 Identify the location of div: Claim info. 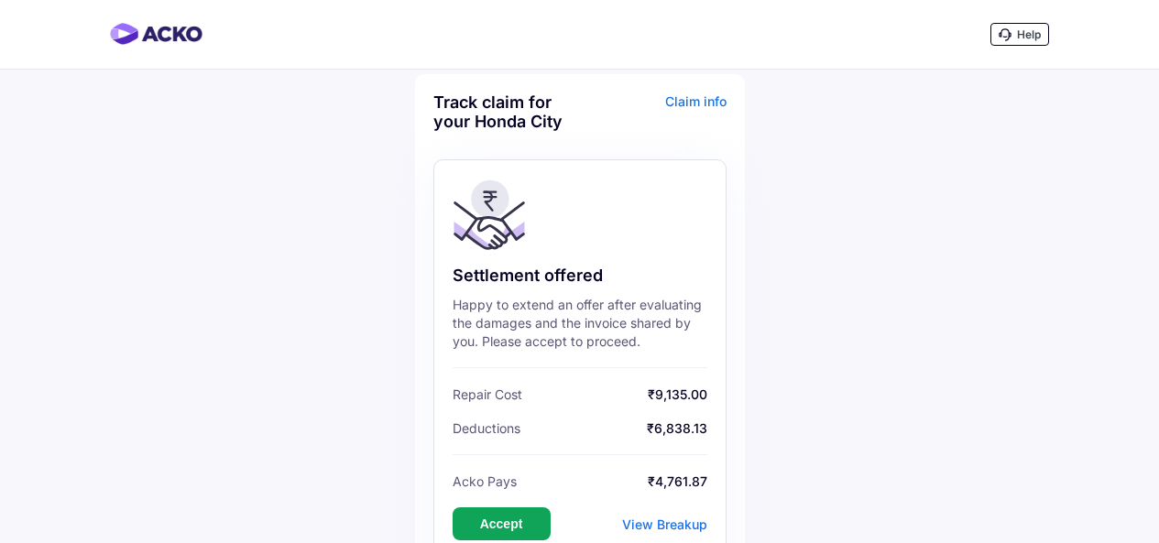
(655, 118).